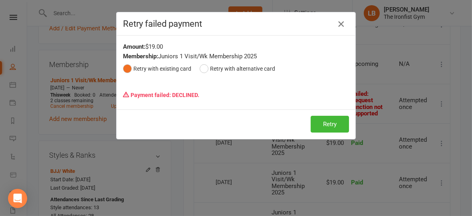 This screenshot has width=472, height=216. What do you see at coordinates (236, 56) in the screenshot?
I see `div: Juniors 1 Visit/Wk Membership 2025` at bounding box center [236, 56].